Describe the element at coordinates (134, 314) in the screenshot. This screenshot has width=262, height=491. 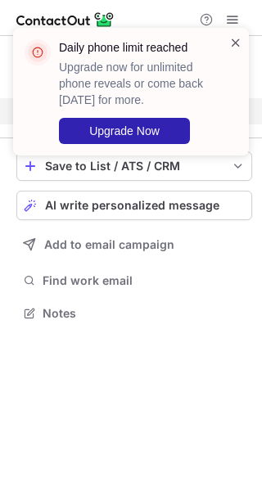
I see `button: Notes` at that location.